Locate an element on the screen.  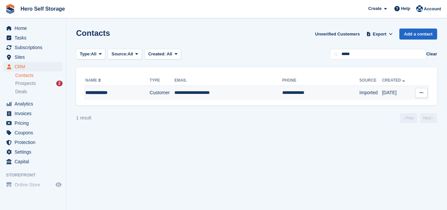
img: Holly Budge is located at coordinates (420, 9).